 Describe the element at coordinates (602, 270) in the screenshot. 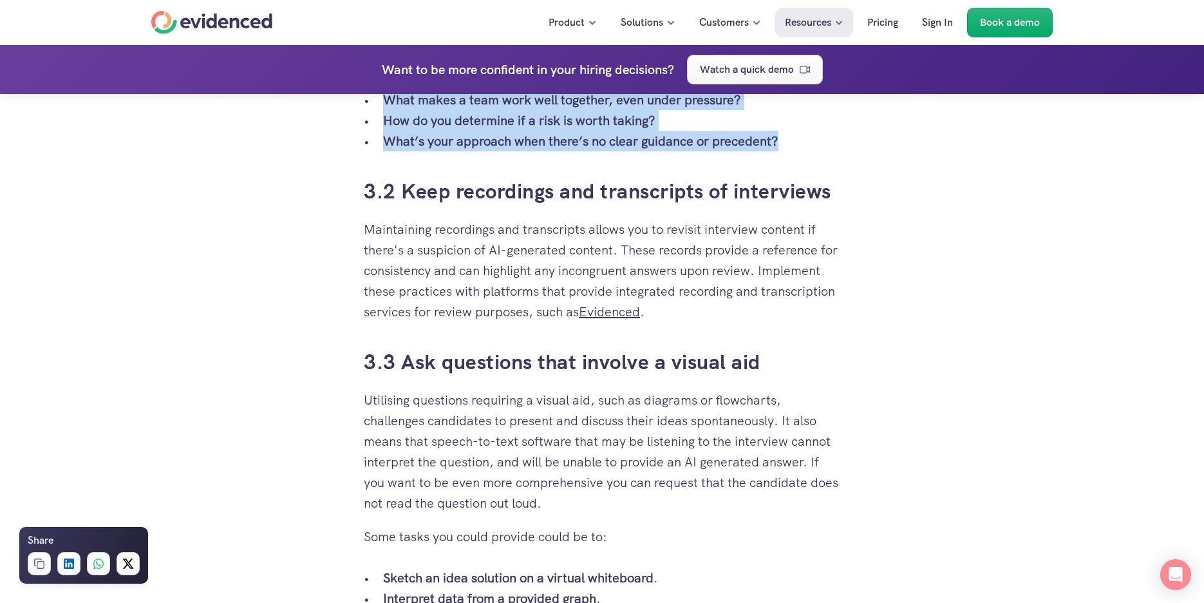

I see `p: Maintaining recordings and transcripts allows you to revisit interview content if there's a suspi...` at that location.